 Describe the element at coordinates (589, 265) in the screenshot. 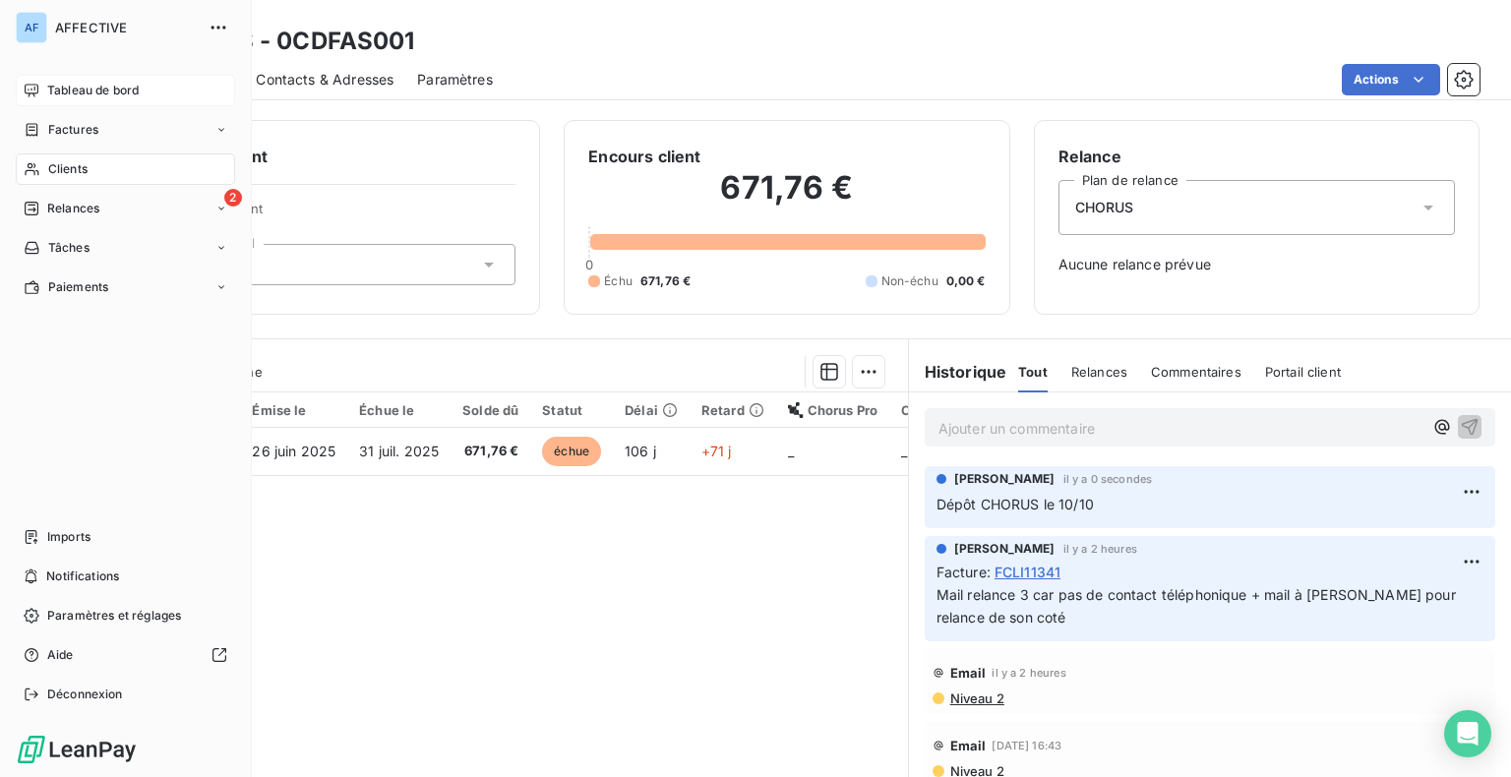

I see `span: 0` at that location.